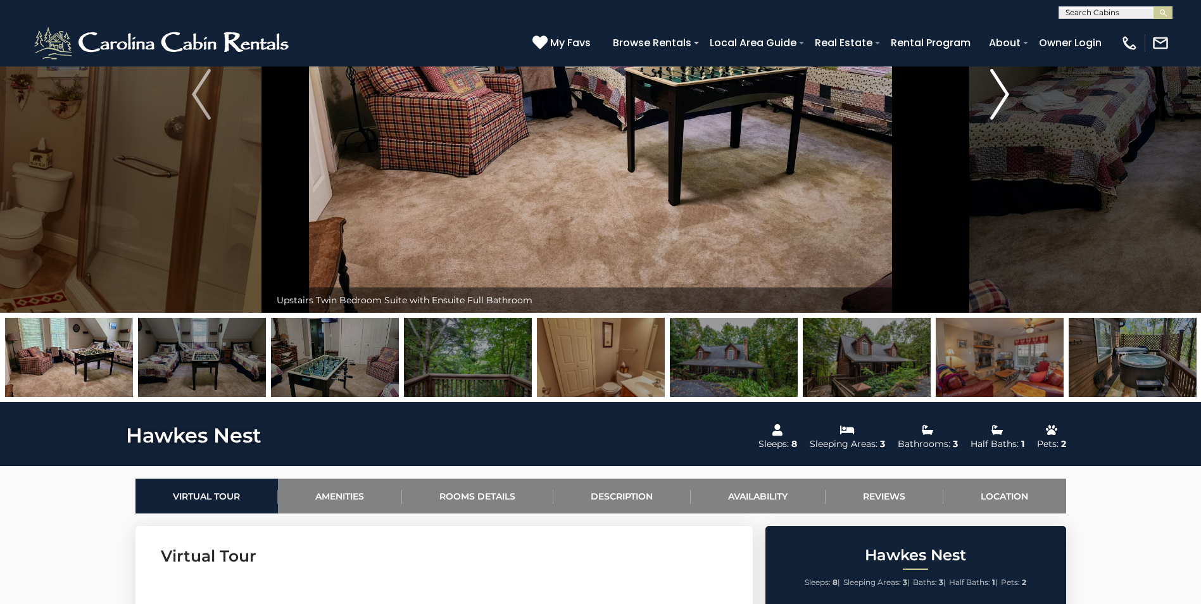 This screenshot has height=604, width=1201. I want to click on a: Virtual Tour, so click(206, 496).